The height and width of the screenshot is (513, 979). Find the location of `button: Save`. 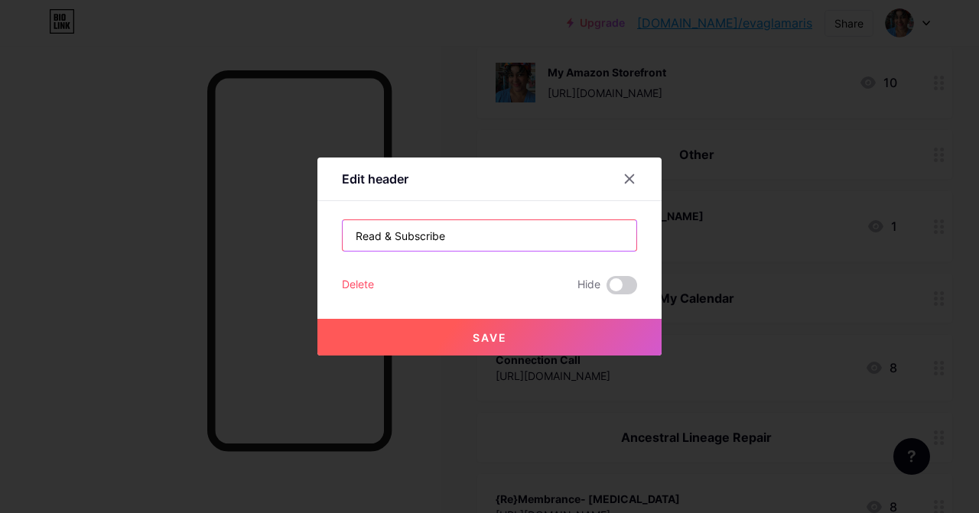

button: Save is located at coordinates (490, 337).